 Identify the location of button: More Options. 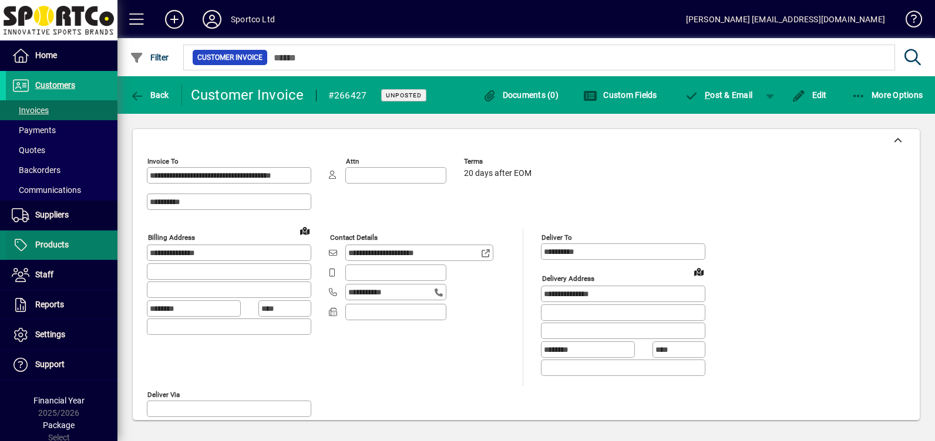
(887, 95).